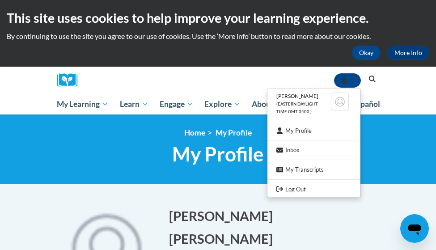  I want to click on button: Okay, so click(366, 53).